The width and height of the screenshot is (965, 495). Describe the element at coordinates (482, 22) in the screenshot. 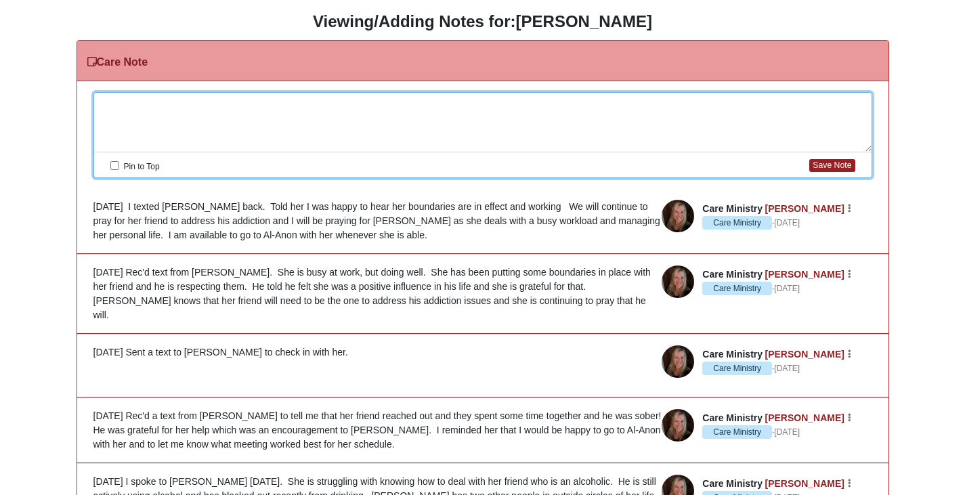

I see `h3: Viewing/Adding Notes for:` at that location.